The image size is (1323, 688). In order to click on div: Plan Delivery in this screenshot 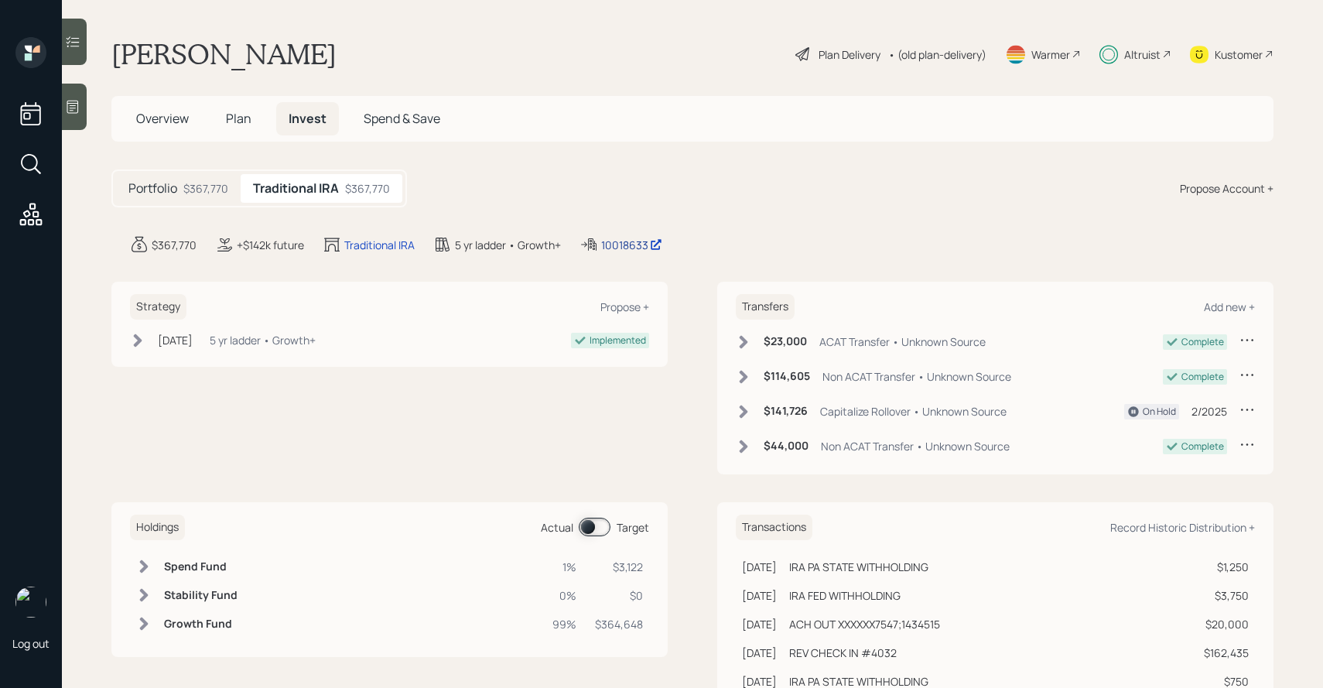, I will do `click(850, 54)`.